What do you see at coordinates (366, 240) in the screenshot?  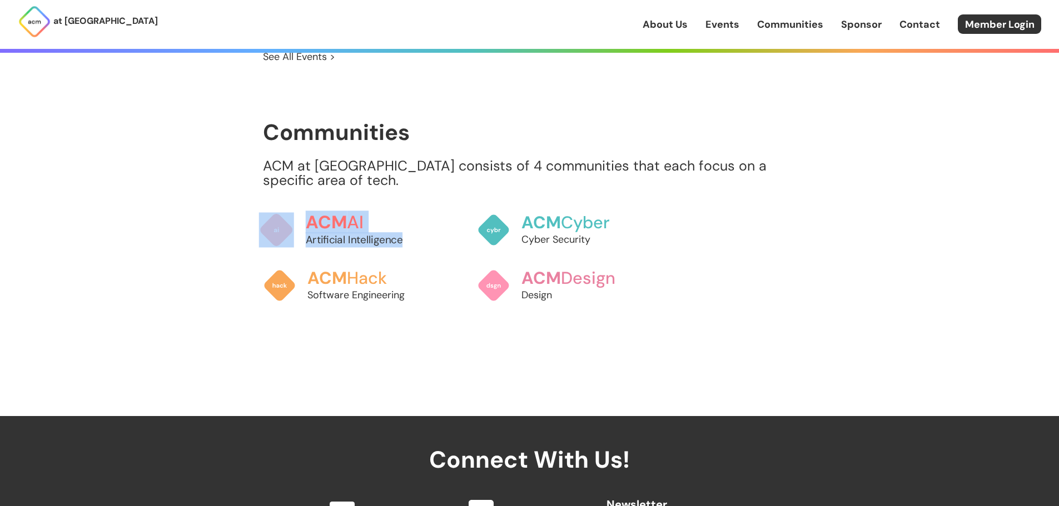 I see `p: Artificial Intelligence` at bounding box center [366, 240].